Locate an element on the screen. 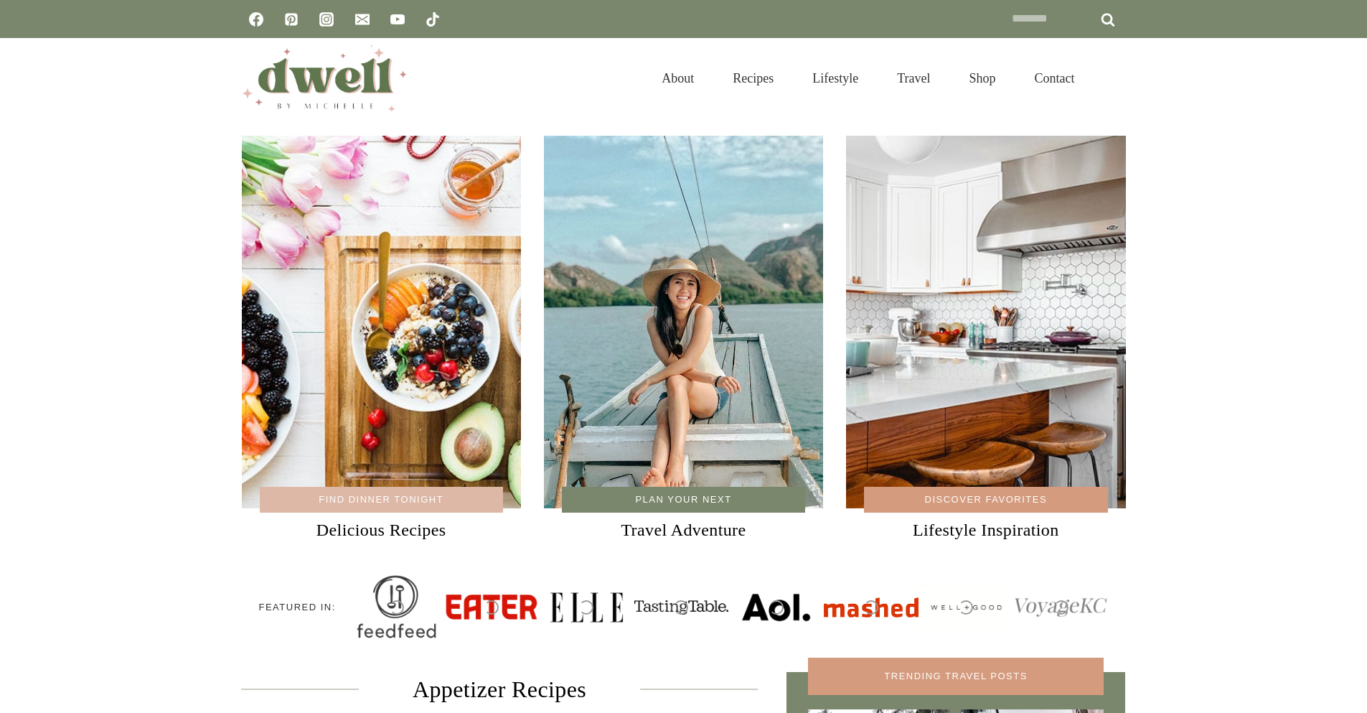 The width and height of the screenshot is (1367, 713). div: 2 of 10 is located at coordinates (491, 607).